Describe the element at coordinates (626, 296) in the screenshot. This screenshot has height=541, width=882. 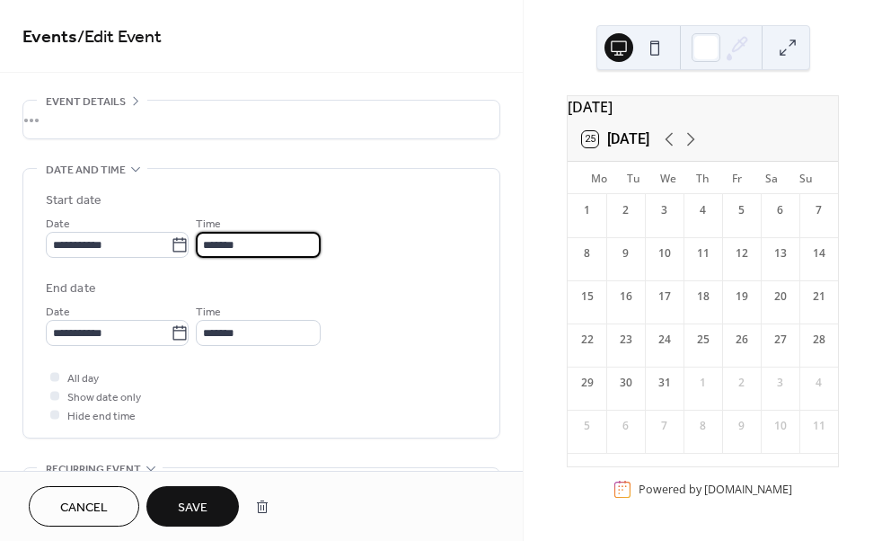
I see `div: 16` at that location.